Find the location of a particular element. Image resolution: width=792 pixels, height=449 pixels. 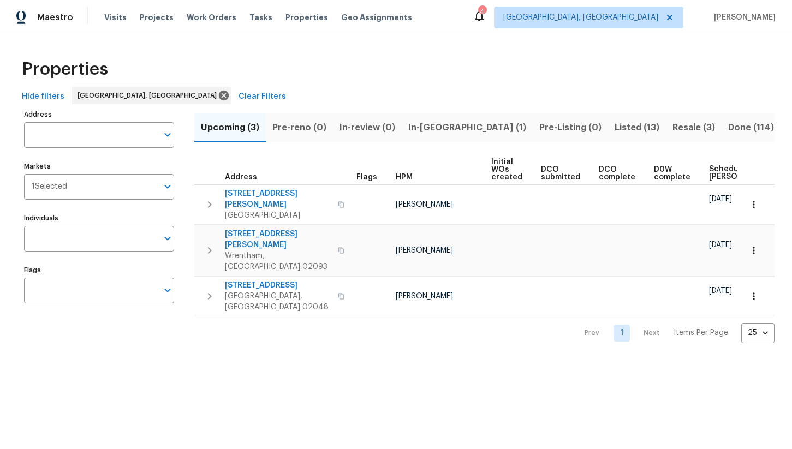

span: Projects is located at coordinates (157, 17).